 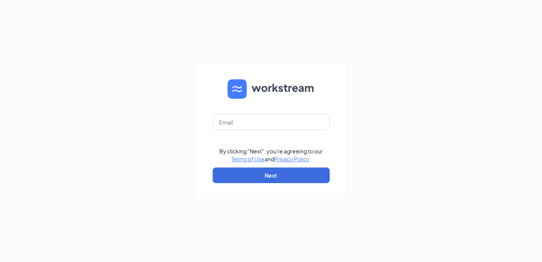 I want to click on input: Email, so click(x=271, y=122).